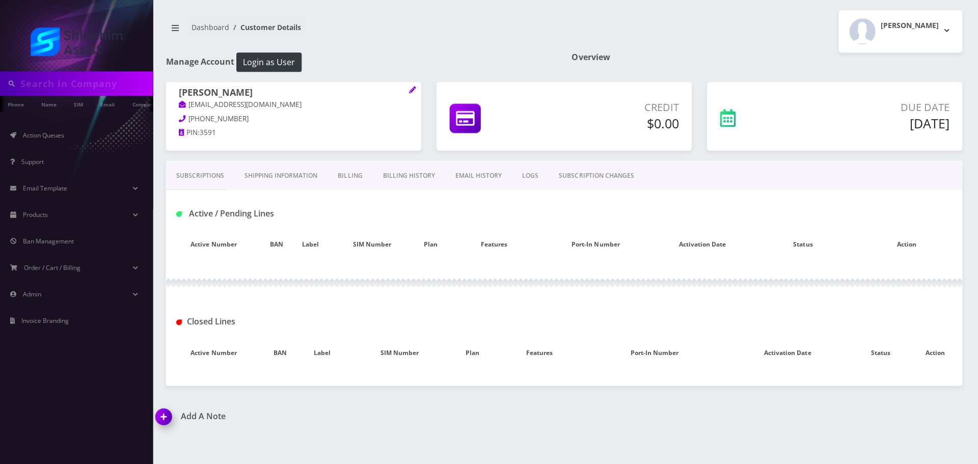  Describe the element at coordinates (299, 321) in the screenshot. I see `h1: Closed Lines` at that location.